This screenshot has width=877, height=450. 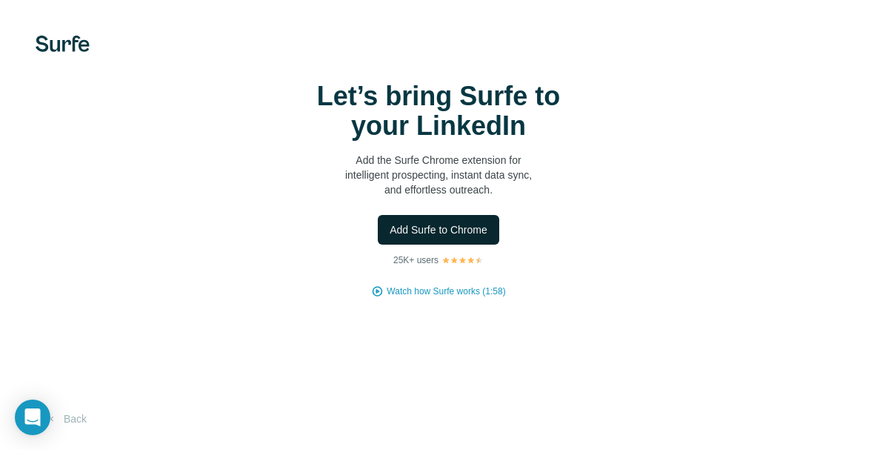 What do you see at coordinates (439, 230) in the screenshot?
I see `button: Add Surfe to Chrome` at bounding box center [439, 230].